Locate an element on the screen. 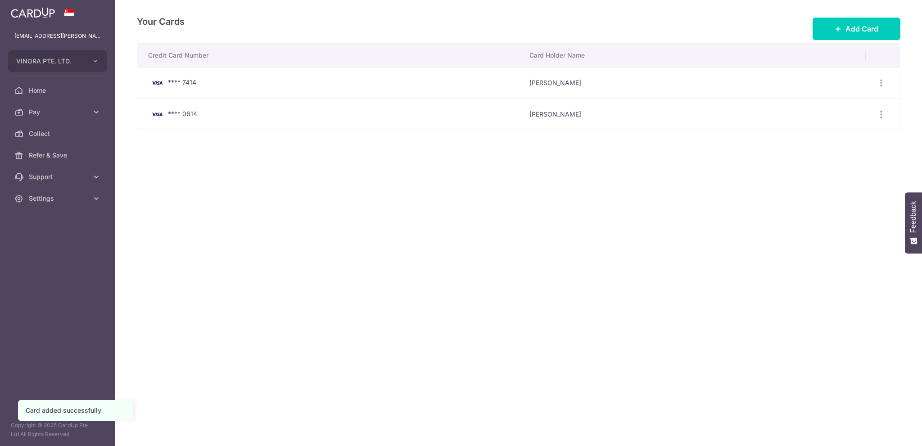 Image resolution: width=922 pixels, height=446 pixels. button: Add Card is located at coordinates (856, 29).